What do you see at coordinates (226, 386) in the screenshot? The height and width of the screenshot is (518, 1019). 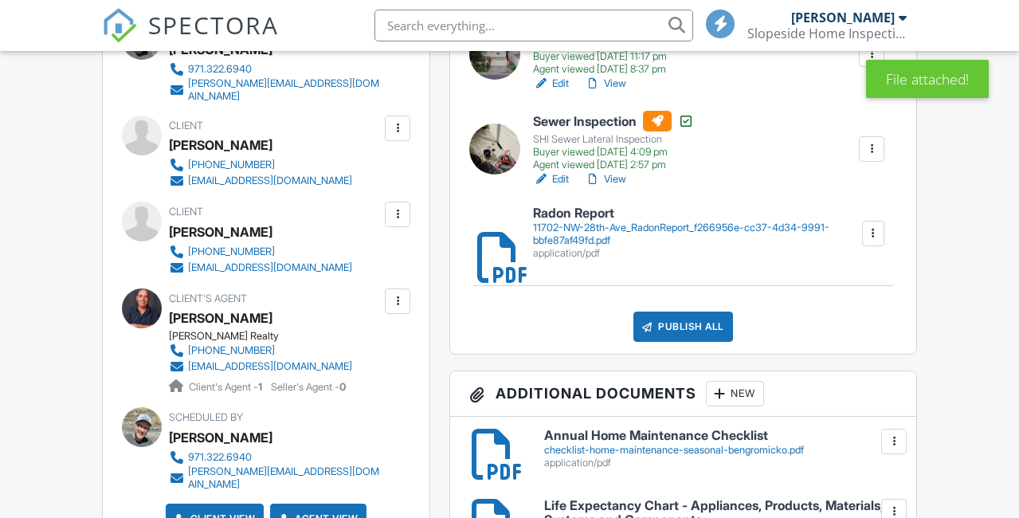 I see `span: Client's Agent -` at bounding box center [226, 386].